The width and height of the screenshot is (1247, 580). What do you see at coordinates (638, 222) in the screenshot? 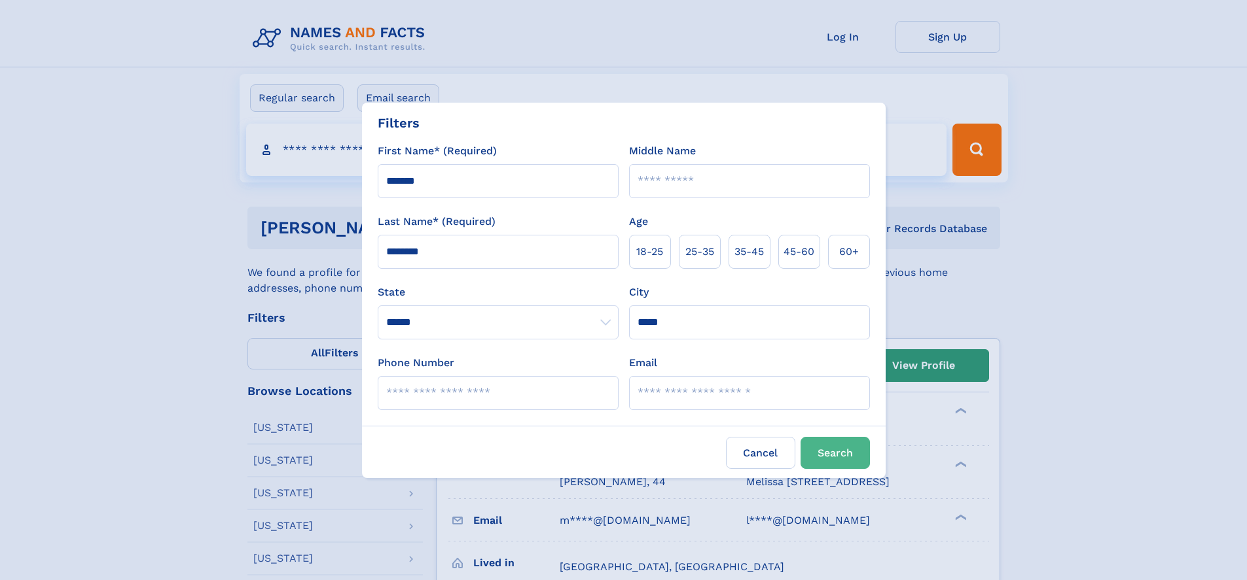
I see `label: Age` at bounding box center [638, 222].